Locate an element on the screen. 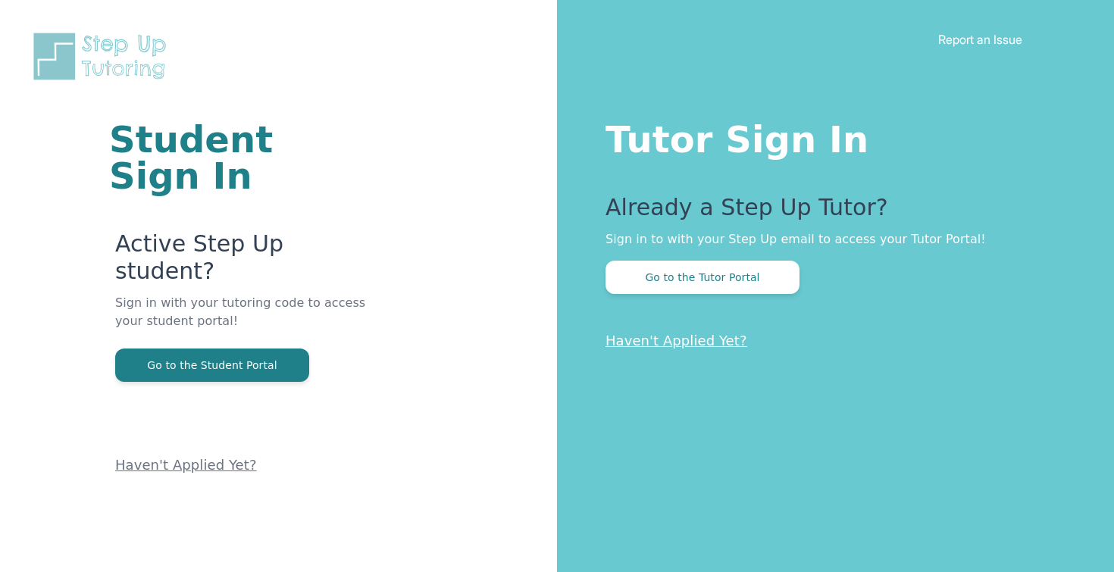  a: Go to the Student Portal is located at coordinates (212, 364).